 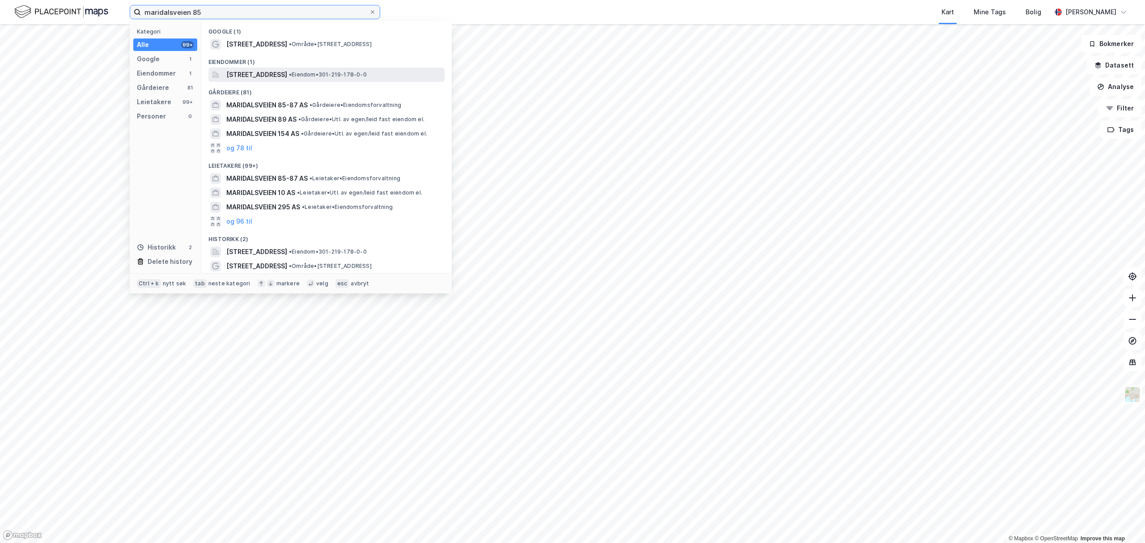 What do you see at coordinates (255, 12) in the screenshot?
I see `input: Søk på adresse, matrikkel, gårdeiere, leietakere eller personer` at bounding box center [255, 12].